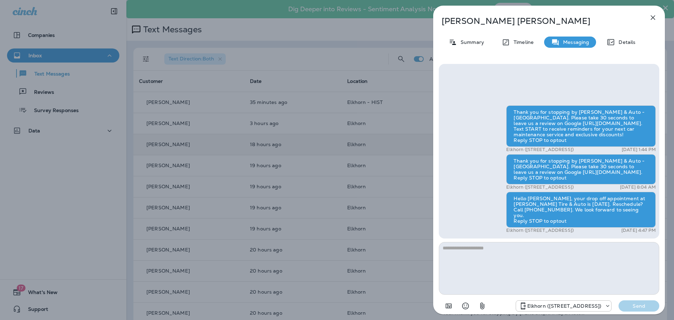  What do you see at coordinates (448, 306) in the screenshot?
I see `button: Add in a premade template` at bounding box center [448, 306].